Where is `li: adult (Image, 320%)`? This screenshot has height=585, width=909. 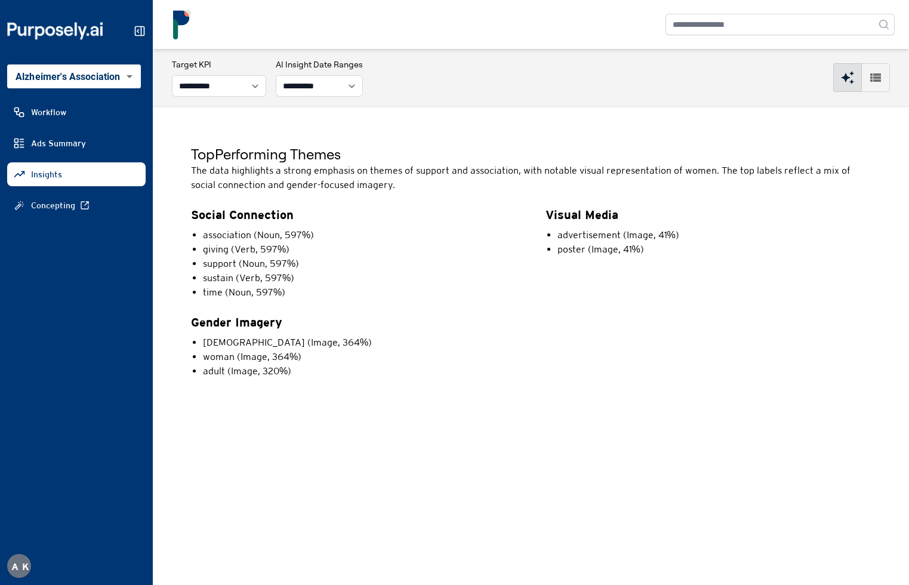
li: adult (Image, 320%) is located at coordinates (360, 371).